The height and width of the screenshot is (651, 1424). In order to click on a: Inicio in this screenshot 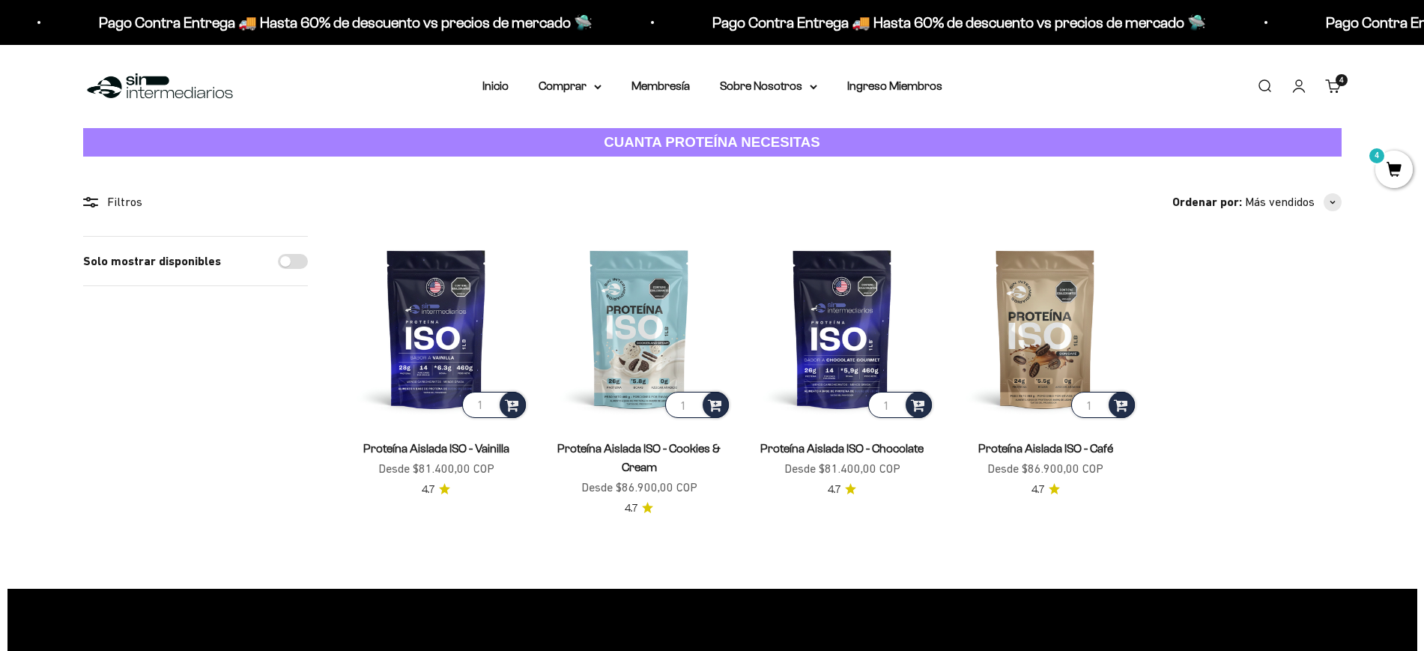, I will do `click(495, 85)`.